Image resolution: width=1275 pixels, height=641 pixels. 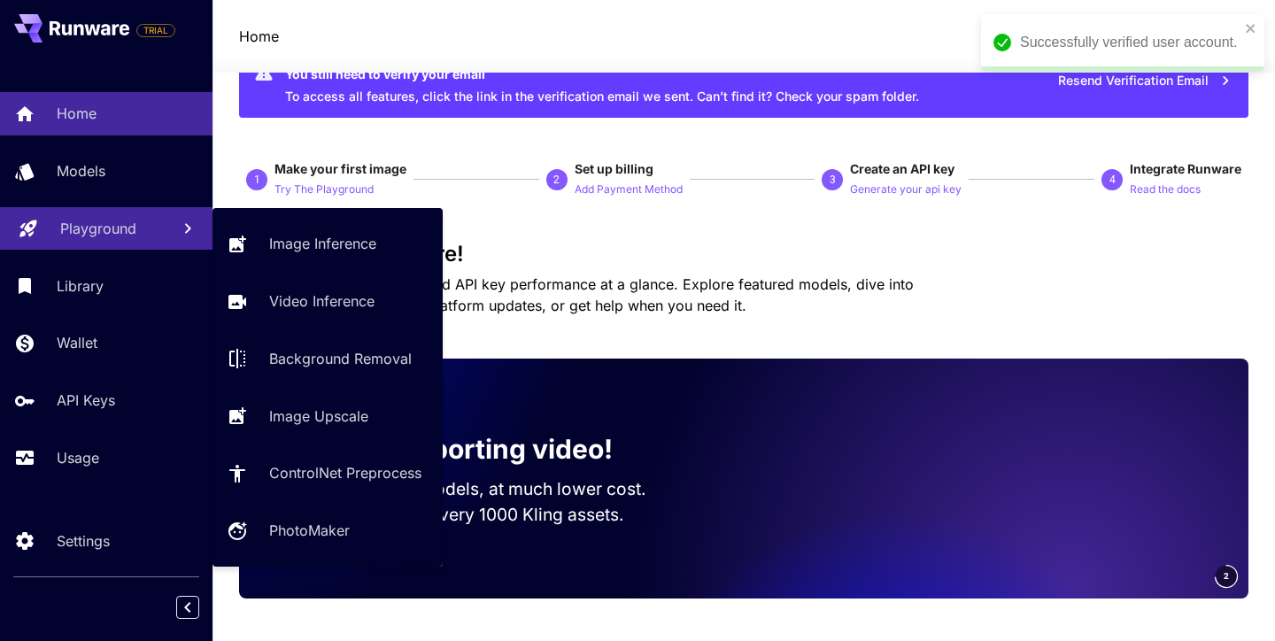 I want to click on button: Resend Verification Email, so click(x=1145, y=81).